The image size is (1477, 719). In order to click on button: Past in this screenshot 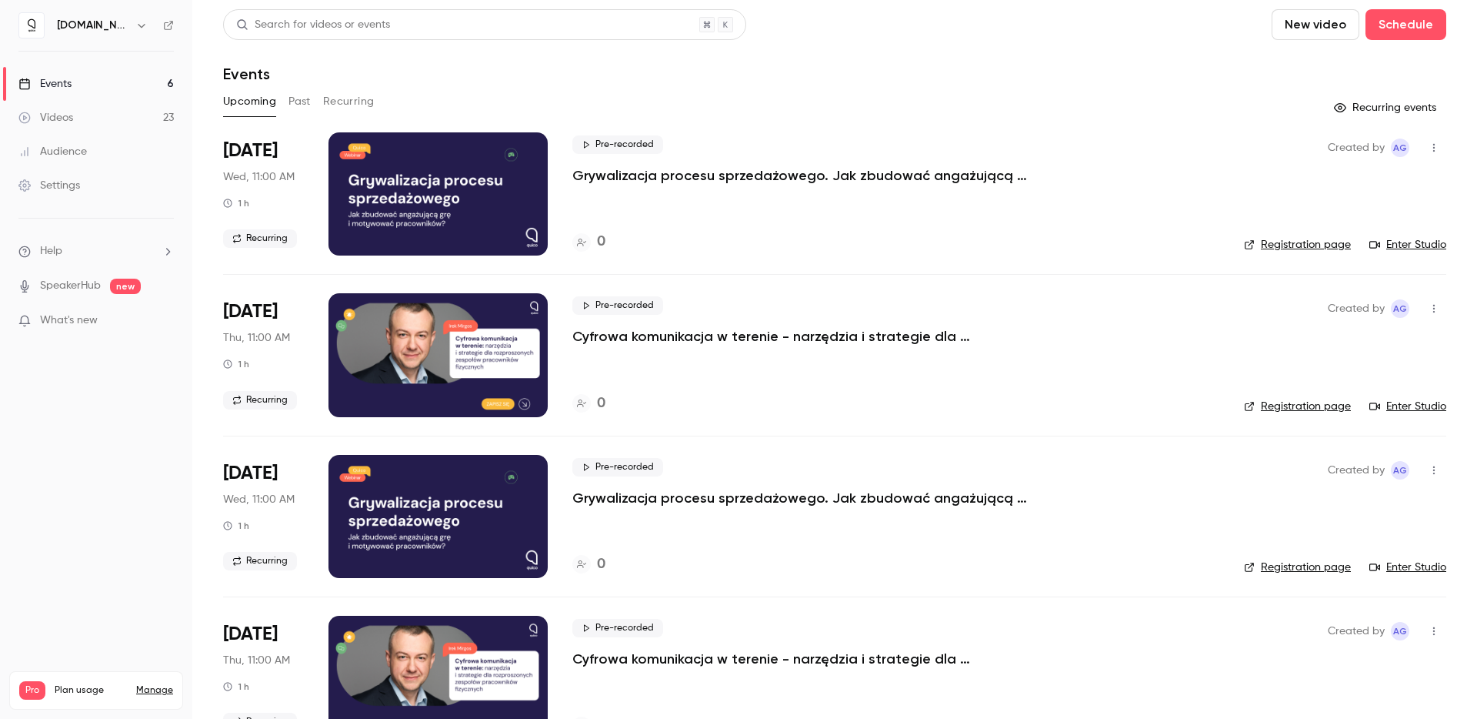, I will do `click(299, 102)`.